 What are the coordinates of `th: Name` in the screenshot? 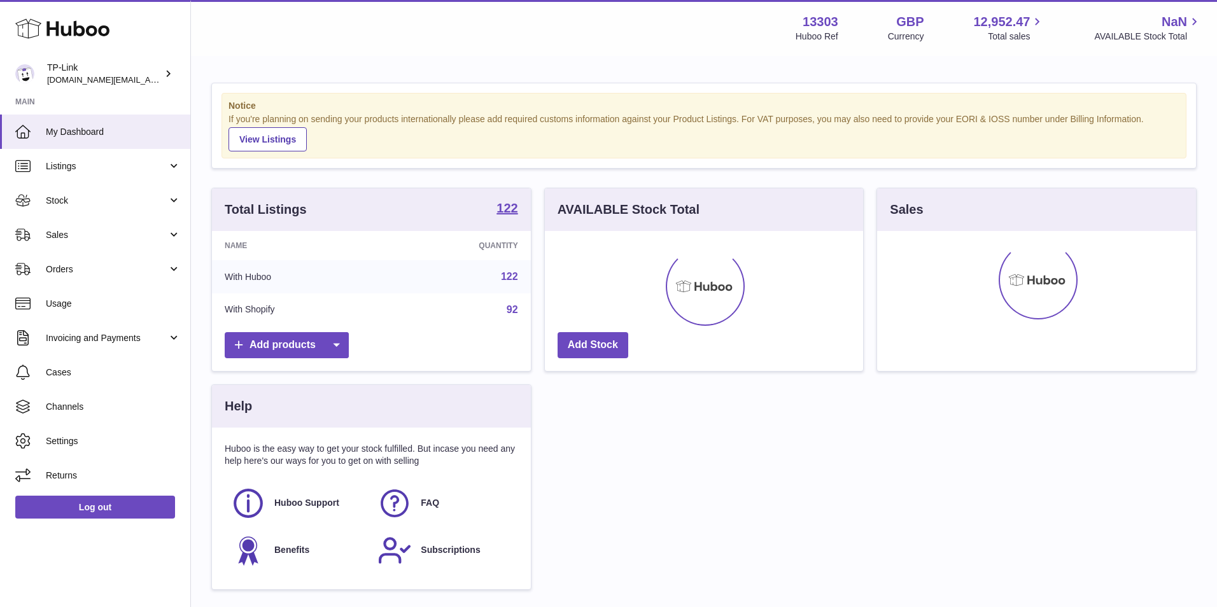 It's located at (298, 246).